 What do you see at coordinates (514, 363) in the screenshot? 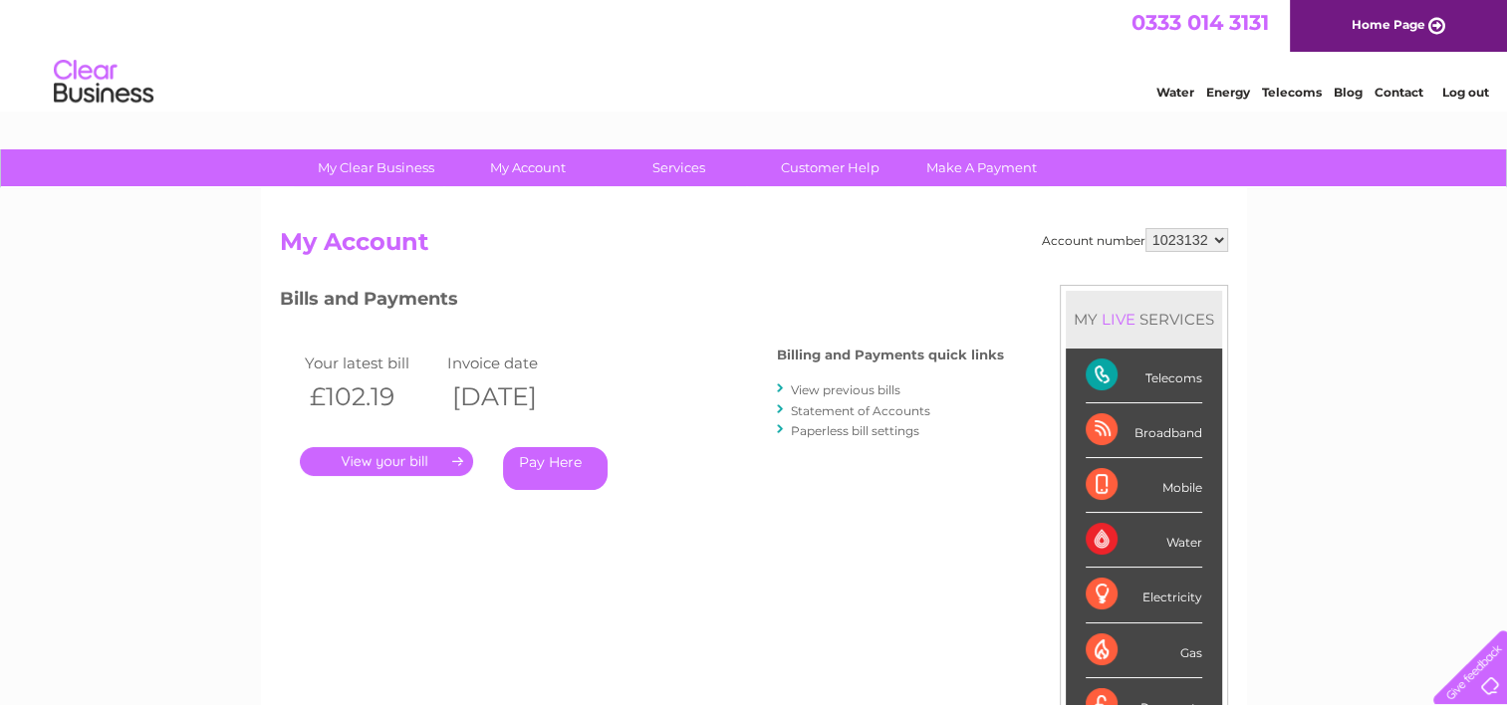
I see `td: Invoice date` at bounding box center [514, 363].